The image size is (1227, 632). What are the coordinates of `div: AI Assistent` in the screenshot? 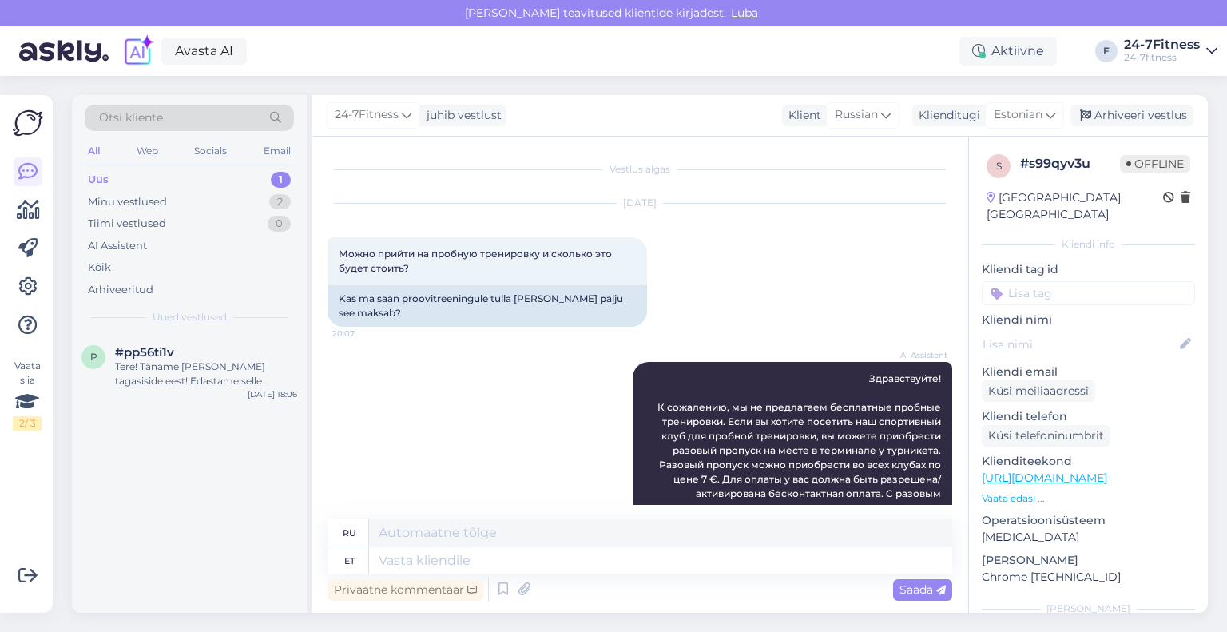 It's located at (117, 246).